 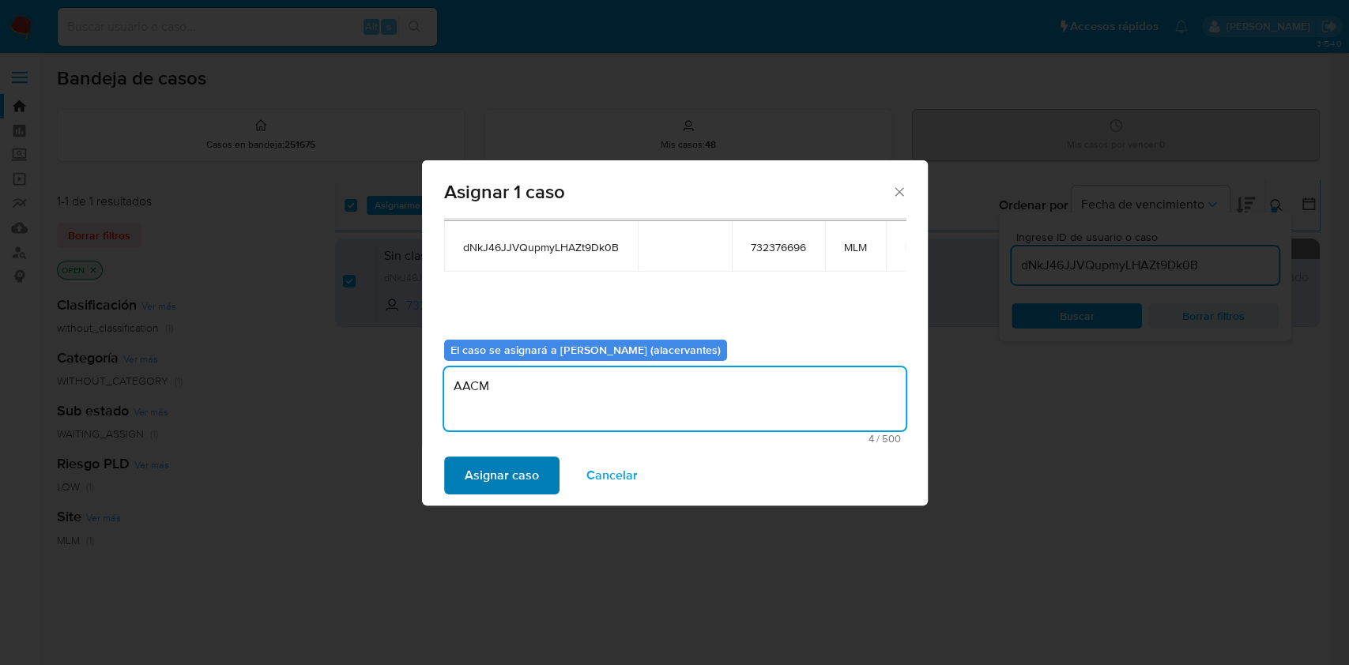 What do you see at coordinates (502, 476) in the screenshot?
I see `span: Asignar caso` at bounding box center [502, 476].